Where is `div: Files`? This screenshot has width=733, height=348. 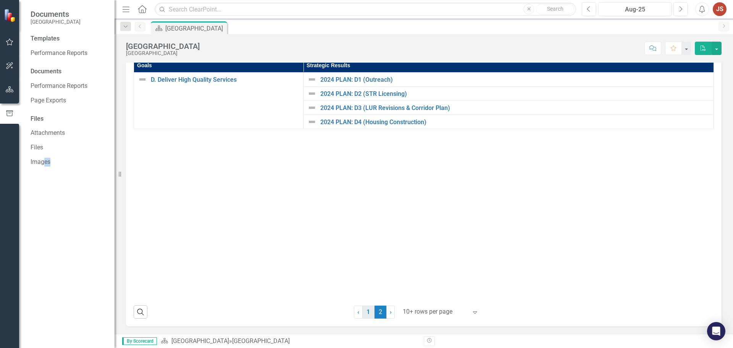
div: Files is located at coordinates (69, 119).